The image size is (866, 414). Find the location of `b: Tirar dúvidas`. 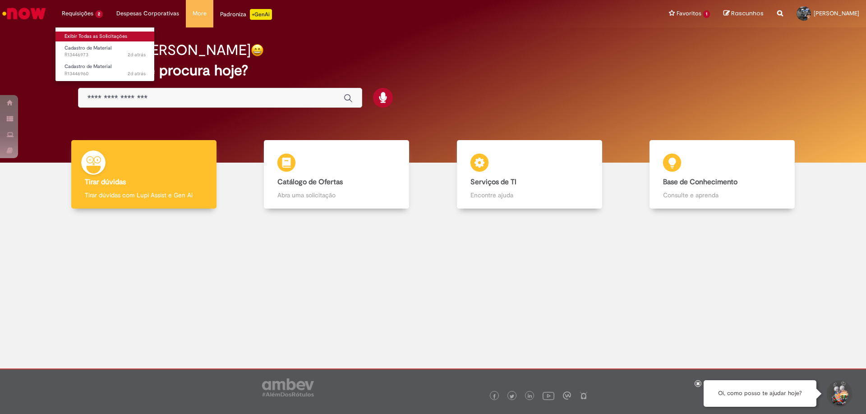

b: Tirar dúvidas is located at coordinates (105, 182).